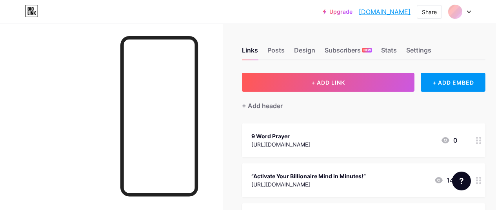 The height and width of the screenshot is (210, 496). I want to click on div: Stats, so click(389, 52).